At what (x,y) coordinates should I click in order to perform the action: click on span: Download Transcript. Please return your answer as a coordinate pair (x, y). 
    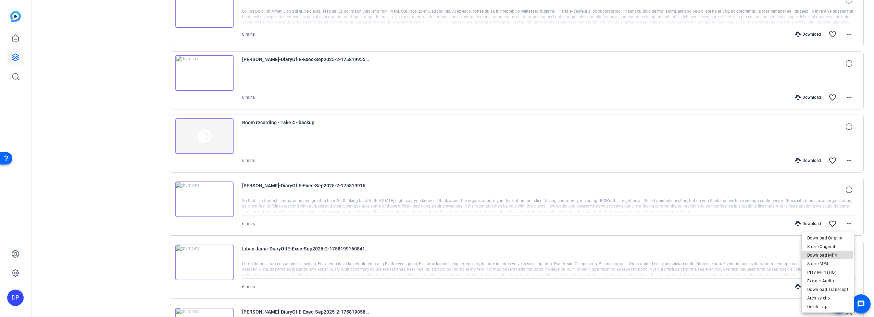
    Looking at the image, I should click on (828, 289).